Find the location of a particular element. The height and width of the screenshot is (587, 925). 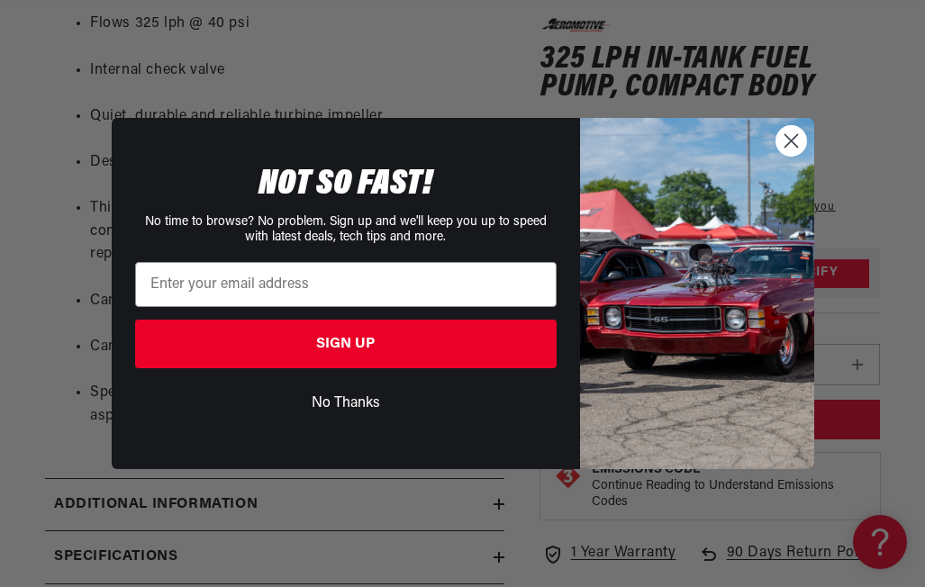

button: SIGN UP is located at coordinates (346, 344).